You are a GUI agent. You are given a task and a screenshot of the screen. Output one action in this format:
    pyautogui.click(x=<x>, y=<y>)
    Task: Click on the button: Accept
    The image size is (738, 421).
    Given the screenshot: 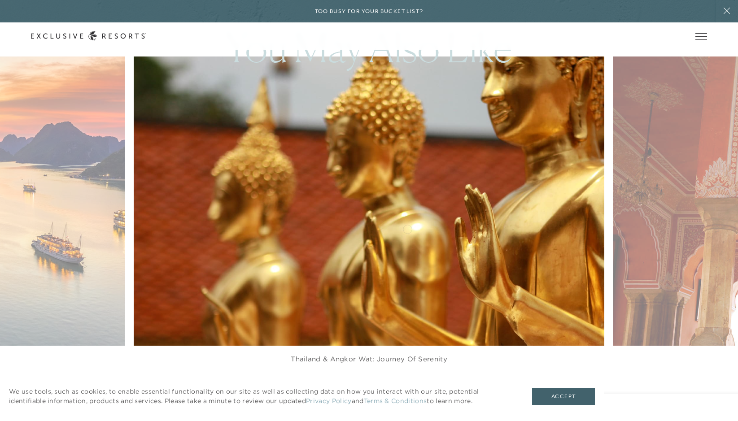 What is the action you would take?
    pyautogui.click(x=563, y=397)
    